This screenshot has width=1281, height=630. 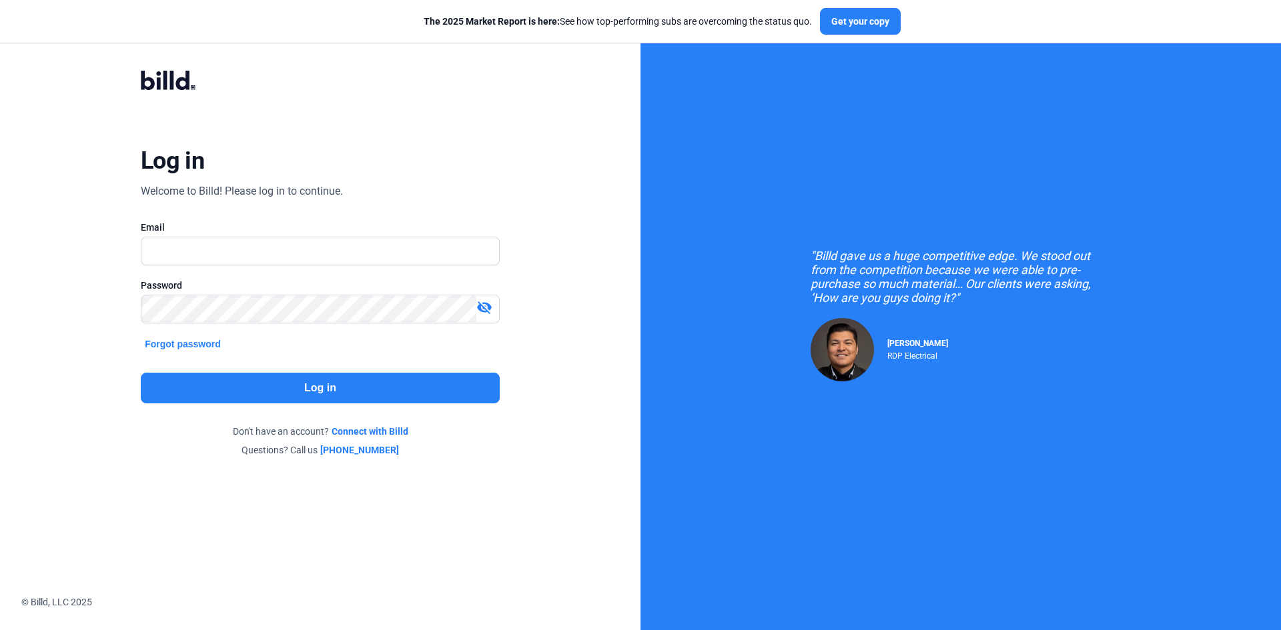 What do you see at coordinates (492, 21) in the screenshot?
I see `span: The 2025 Market Report is here:` at bounding box center [492, 21].